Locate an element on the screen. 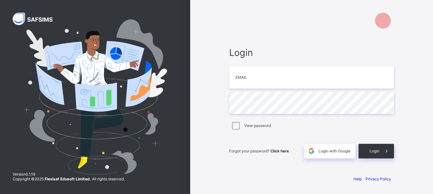 The image size is (433, 194). span: Copyright © 2025 All rights reserved. is located at coordinates (68, 178).